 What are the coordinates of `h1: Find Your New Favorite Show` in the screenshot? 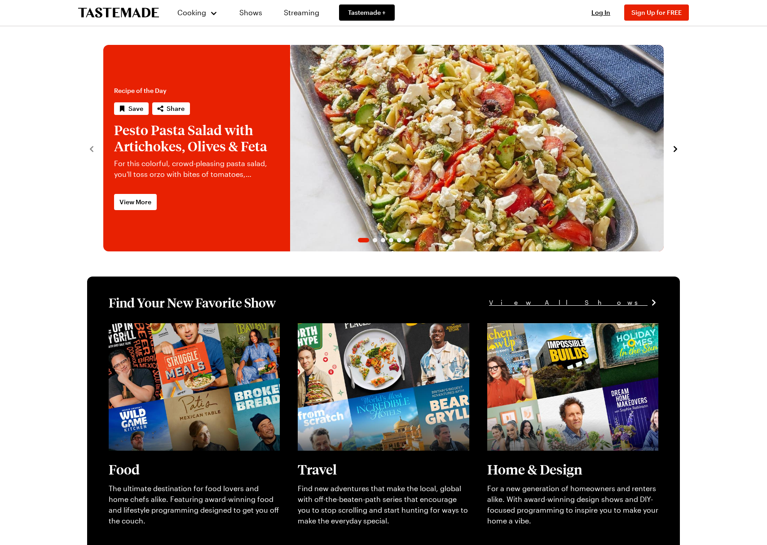 It's located at (192, 303).